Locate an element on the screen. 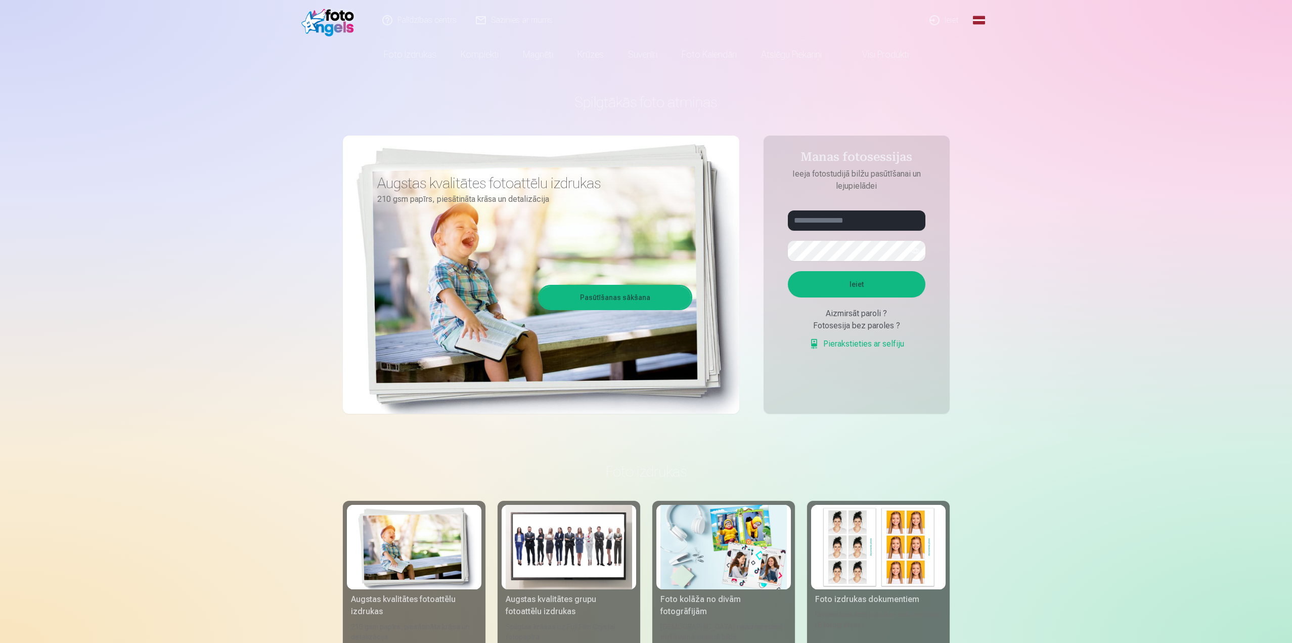 This screenshot has width=1292, height=643. p: 210 gsm papīrs, piesātināta krāsa un detalizācija is located at coordinates (531, 199).